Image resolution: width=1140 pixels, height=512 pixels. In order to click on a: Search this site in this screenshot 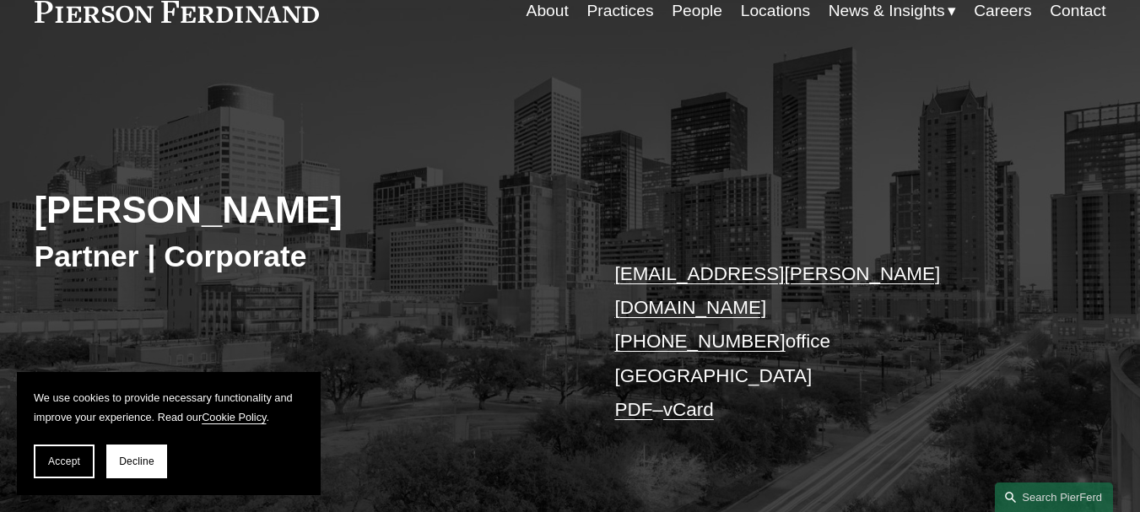, I will do `click(1054, 497)`.